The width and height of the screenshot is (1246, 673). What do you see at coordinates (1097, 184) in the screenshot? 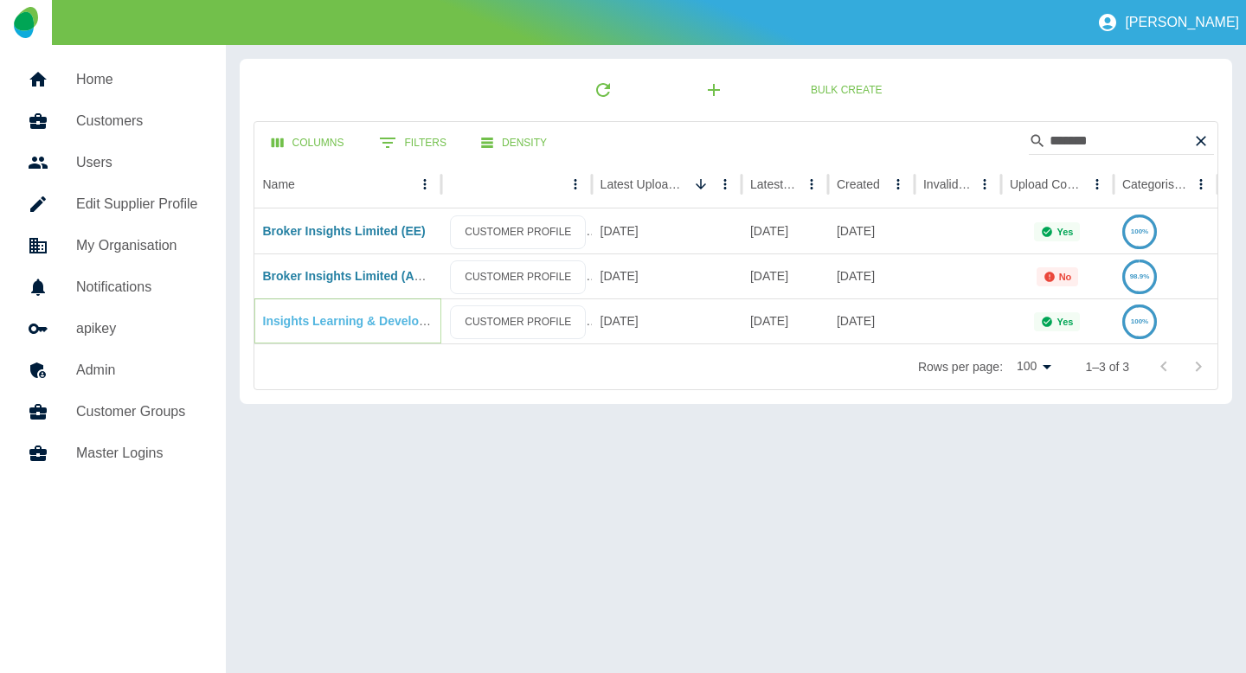
I see `button: Upload Complete column menu` at bounding box center [1097, 184].